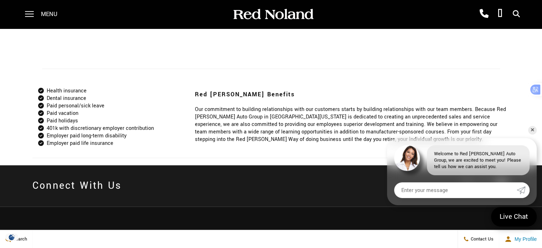 The width and height of the screenshot is (542, 248). Describe the element at coordinates (115, 105) in the screenshot. I see `li: Paid personal/sick leave` at that location.